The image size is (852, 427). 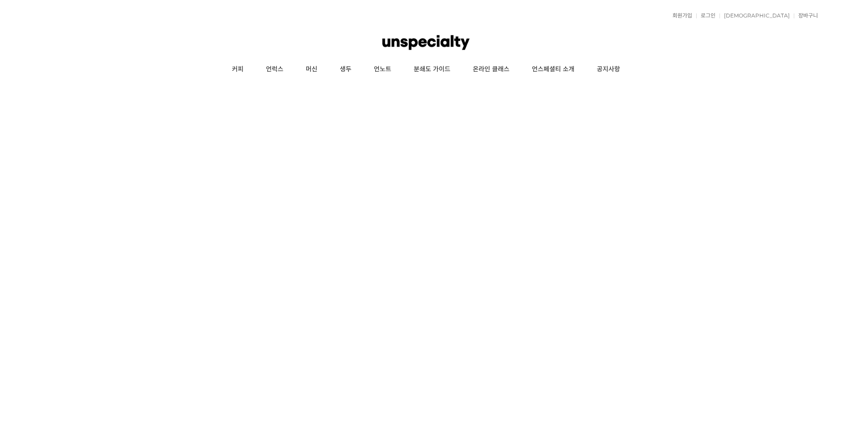 What do you see at coordinates (274, 69) in the screenshot?
I see `a: 언럭스` at bounding box center [274, 69].